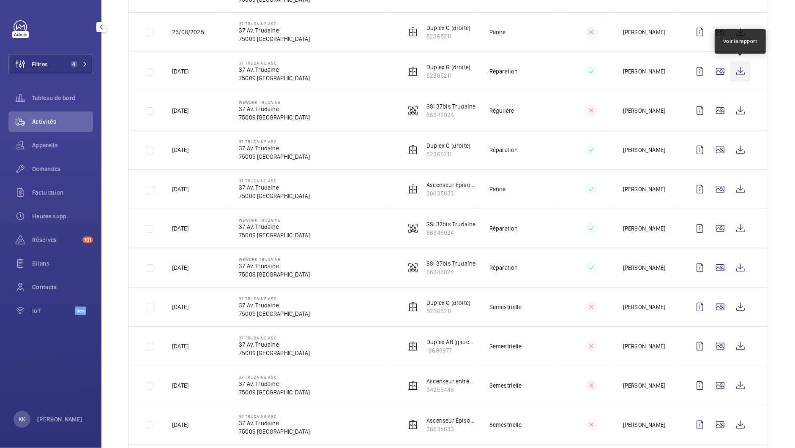 Image resolution: width=795 pixels, height=448 pixels. Describe the element at coordinates (63, 98) in the screenshot. I see `span: Tableau de bord` at that location.